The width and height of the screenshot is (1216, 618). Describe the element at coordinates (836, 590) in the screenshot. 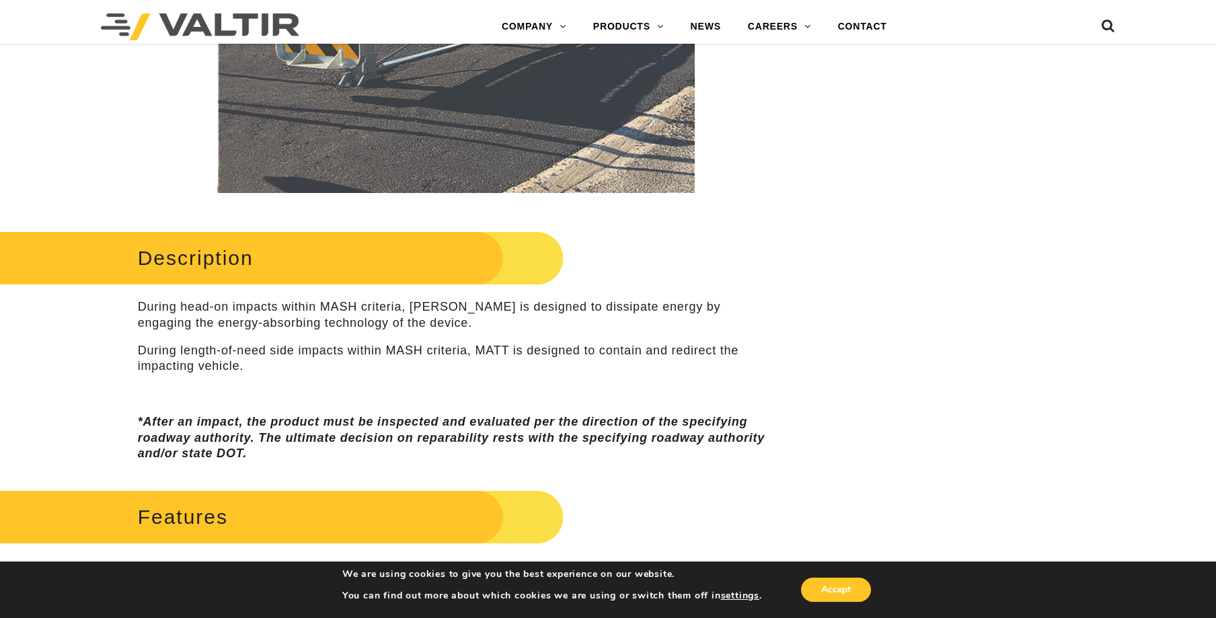

I see `button: Accept` at that location.